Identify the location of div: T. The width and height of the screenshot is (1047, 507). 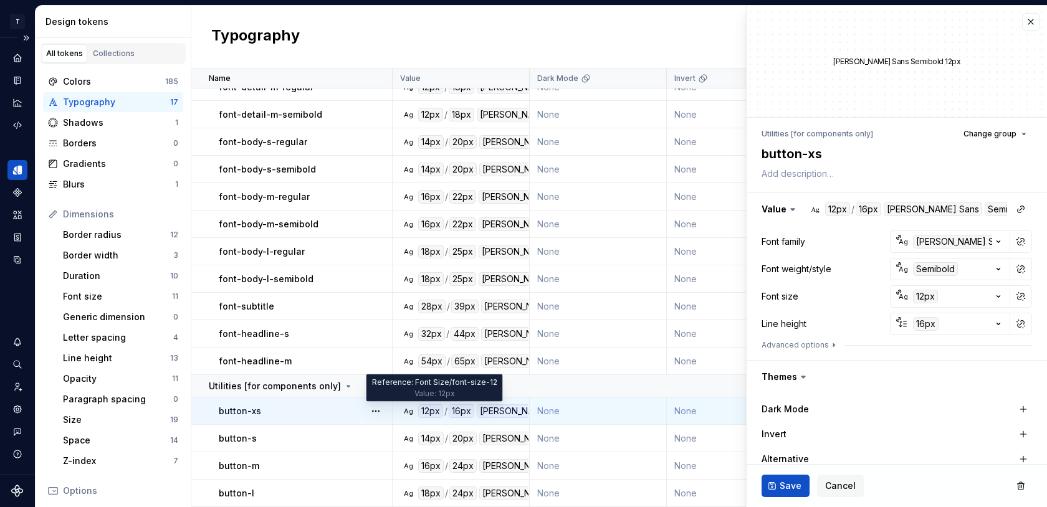
(17, 22).